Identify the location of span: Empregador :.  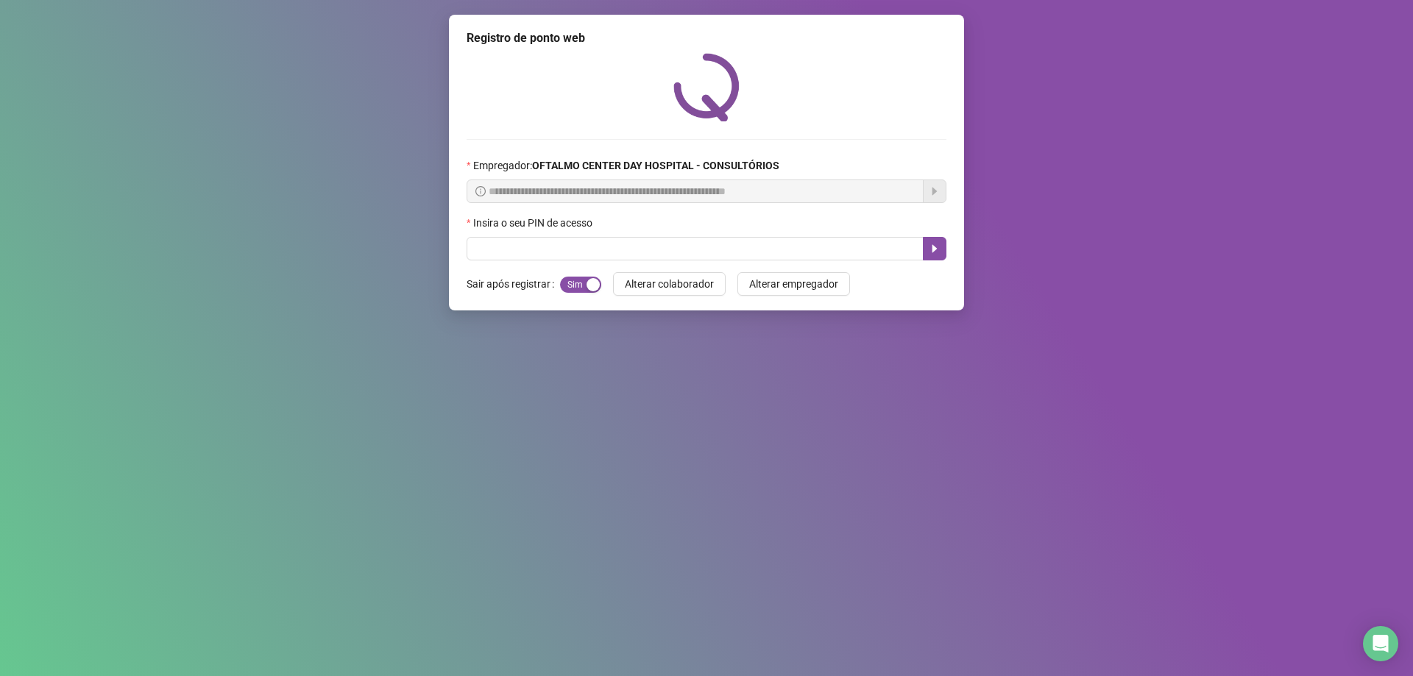
(626, 166).